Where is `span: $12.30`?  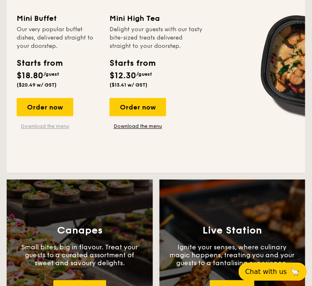
span: $12.30 is located at coordinates (123, 76).